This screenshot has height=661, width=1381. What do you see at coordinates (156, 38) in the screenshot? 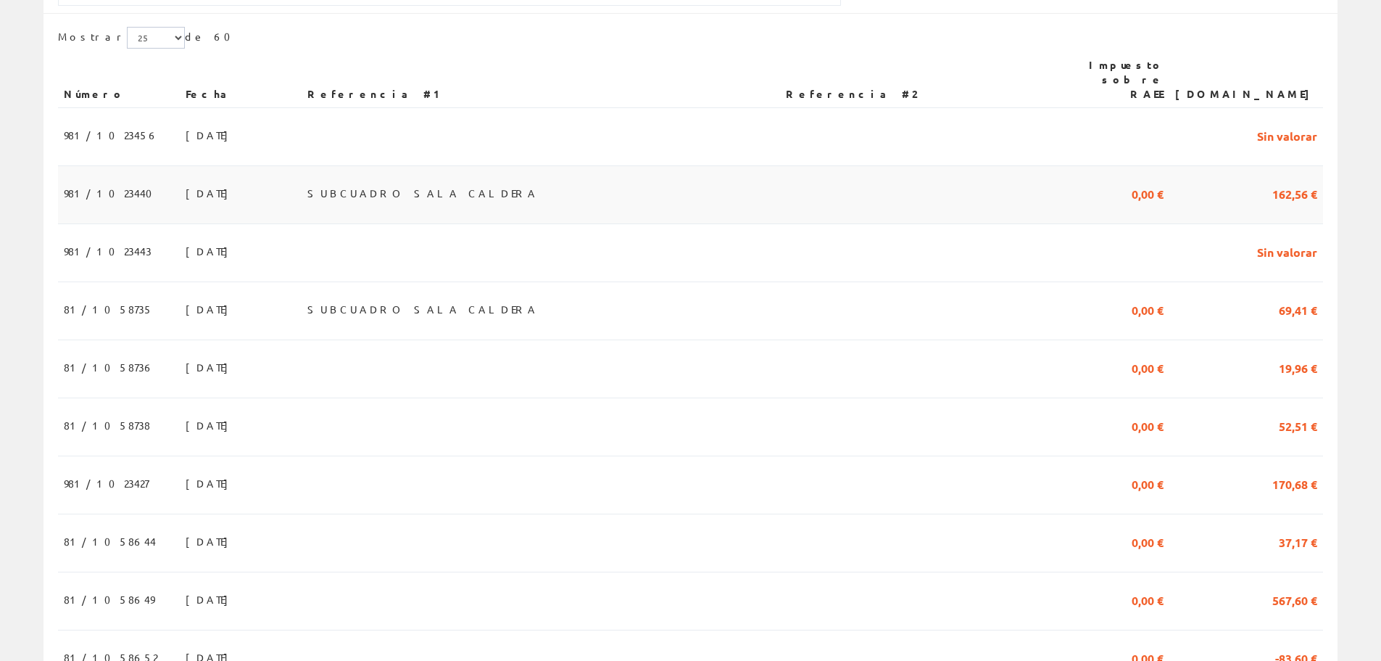
I see `select: Mostrar` at bounding box center [156, 38].